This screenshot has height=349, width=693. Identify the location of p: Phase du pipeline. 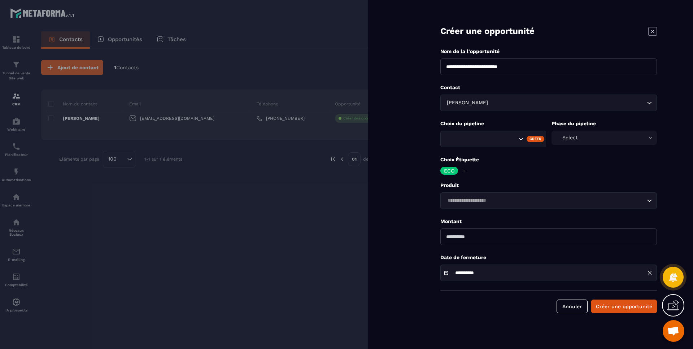
(604, 123).